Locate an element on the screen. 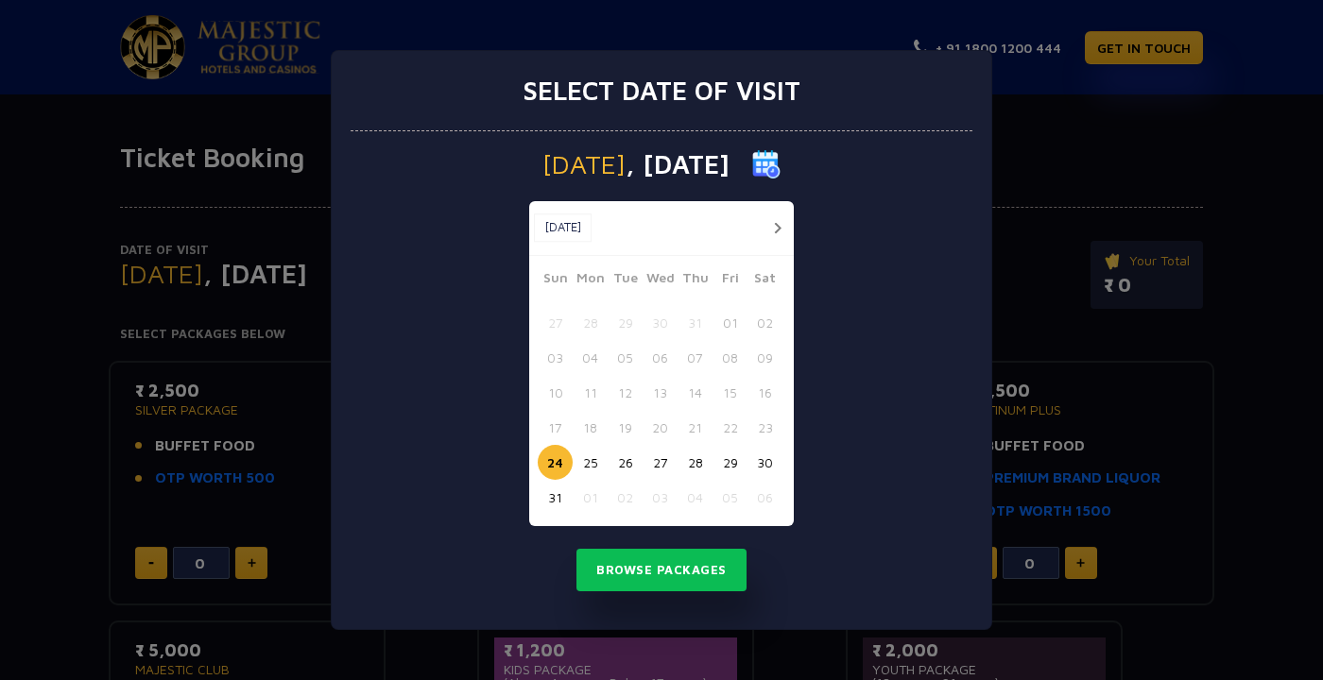 This screenshot has width=1323, height=680. button: 14 is located at coordinates (695, 392).